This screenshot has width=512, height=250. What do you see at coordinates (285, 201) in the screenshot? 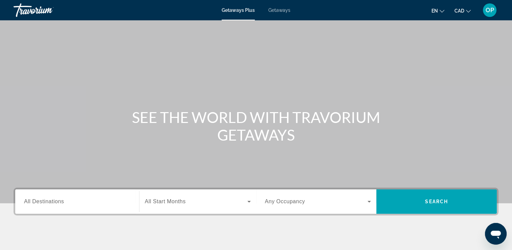
I see `span: Any Occupancy` at bounding box center [285, 201].